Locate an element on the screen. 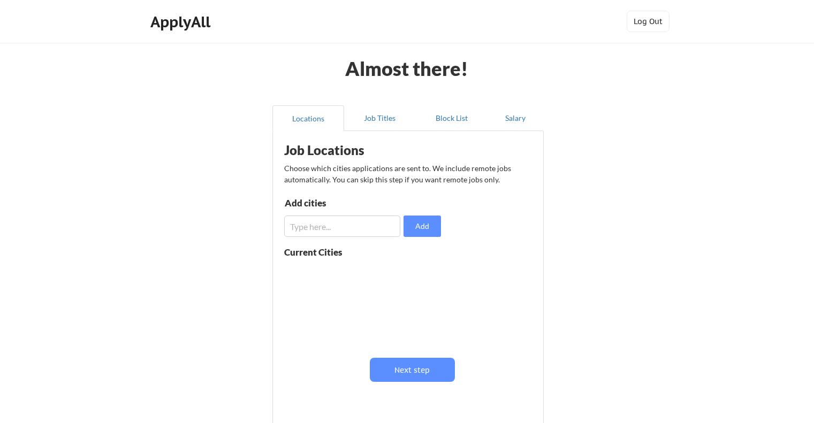 The image size is (814, 423). input: Type here... is located at coordinates (342, 226).